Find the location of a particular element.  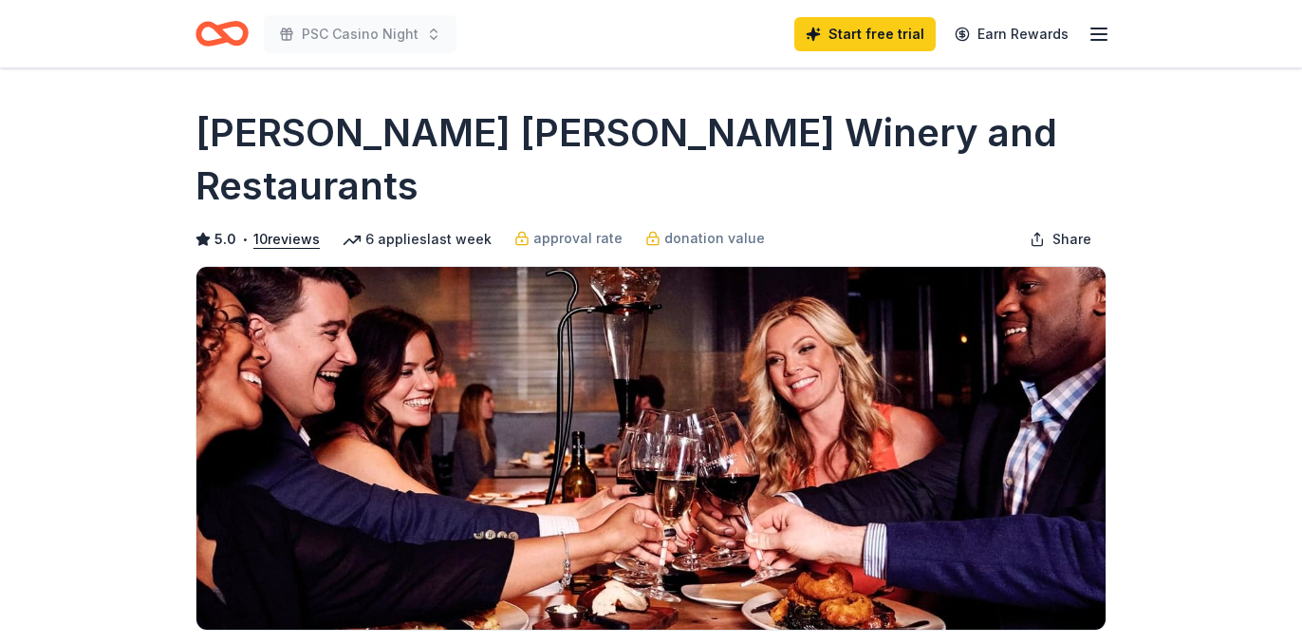

span: approval rate is located at coordinates (578, 238).